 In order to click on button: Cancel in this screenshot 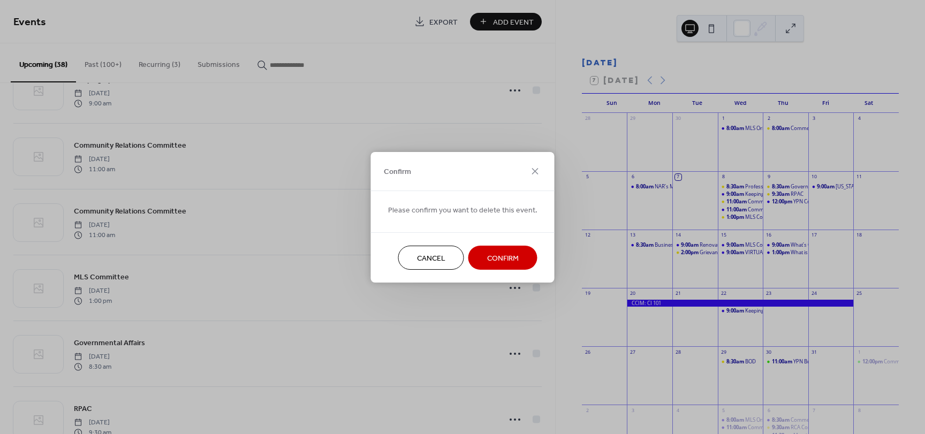, I will do `click(431, 257)`.